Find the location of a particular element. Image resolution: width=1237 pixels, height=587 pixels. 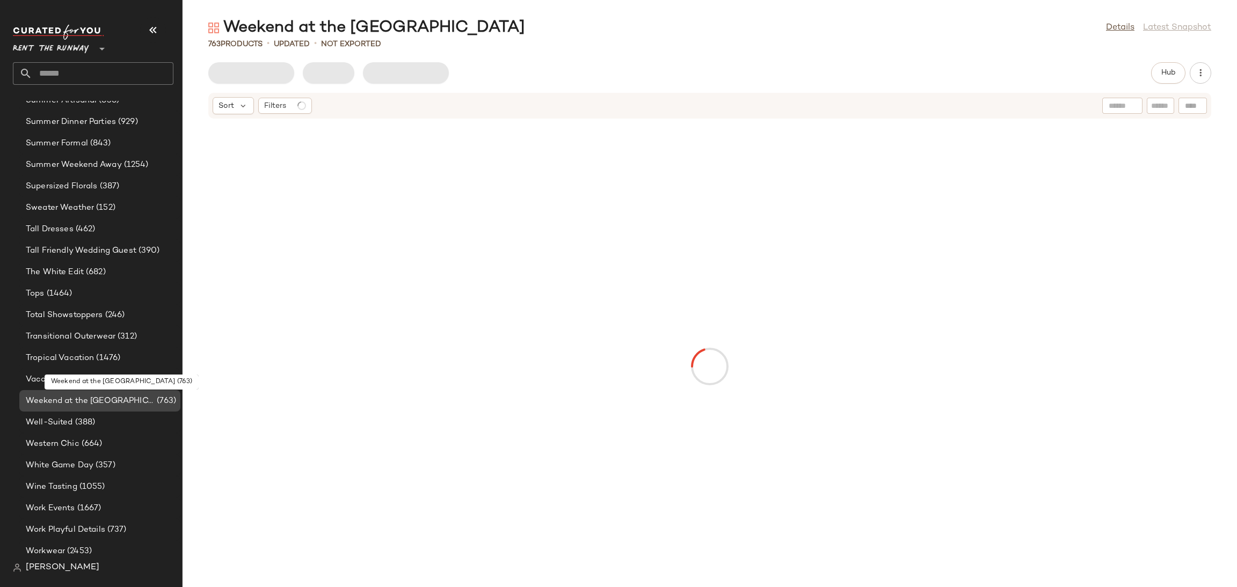

span: (462) is located at coordinates (84, 229).